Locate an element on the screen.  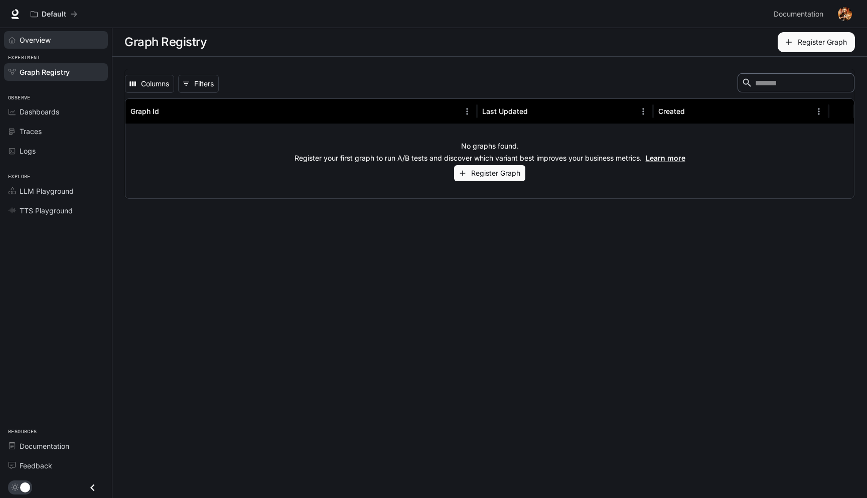
button: Close drawer is located at coordinates (92, 487).